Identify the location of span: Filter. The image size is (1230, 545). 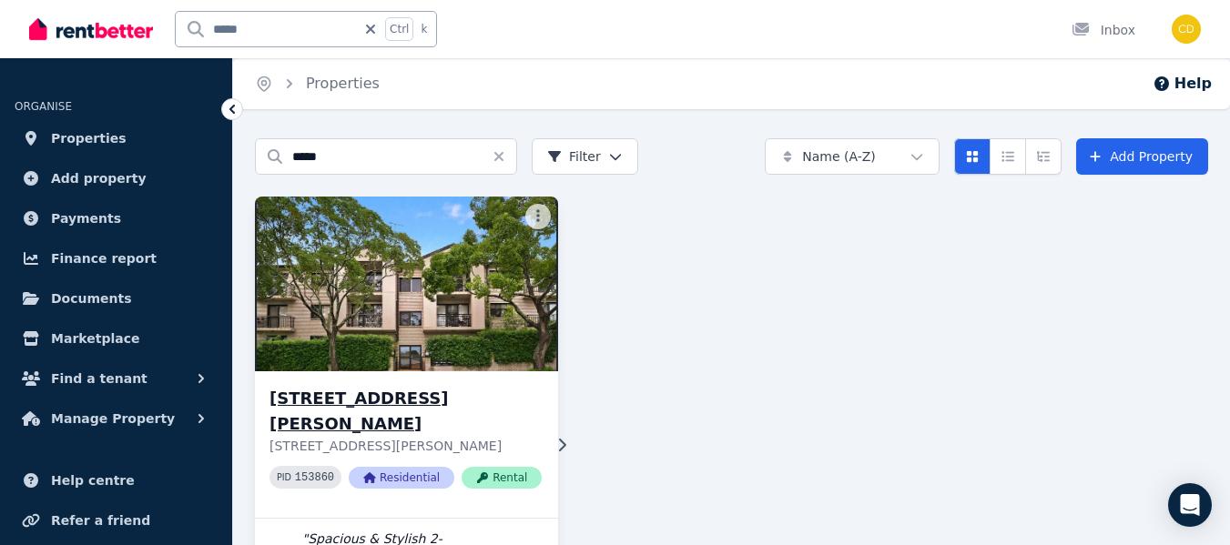
(574, 157).